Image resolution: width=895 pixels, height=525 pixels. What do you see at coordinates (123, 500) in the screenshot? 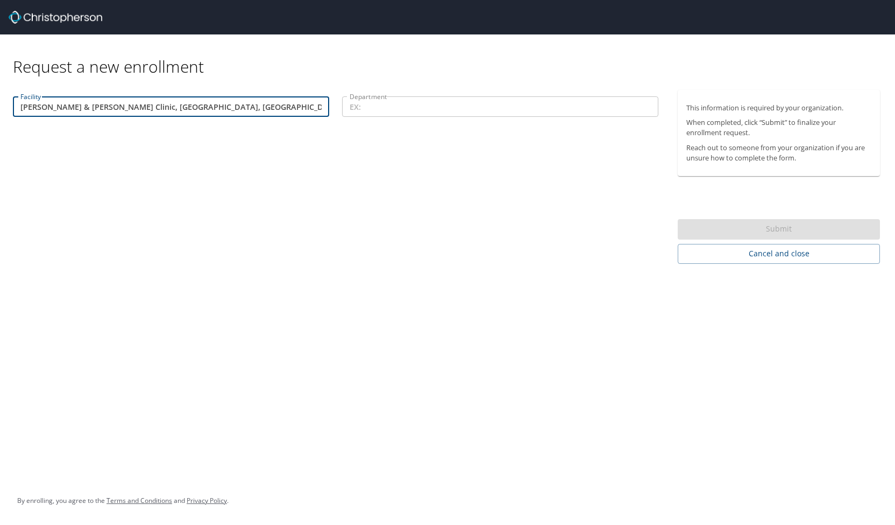
I see `div: By enrolling, you agree to the and .` at bounding box center [123, 500].